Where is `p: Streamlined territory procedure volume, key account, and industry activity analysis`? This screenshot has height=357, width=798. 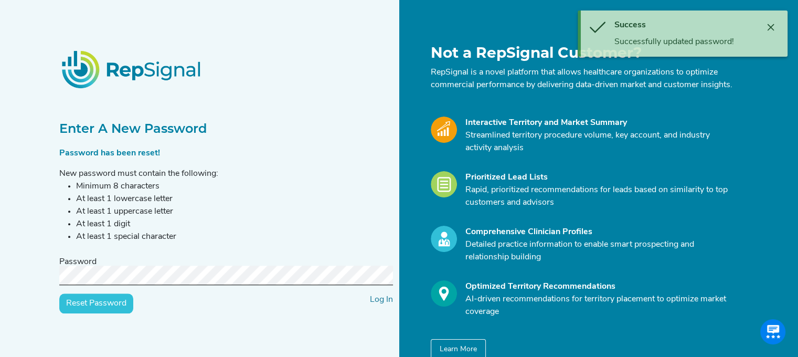
p: Streamlined territory procedure volume, key account, and industry activity analysis is located at coordinates (599, 142).